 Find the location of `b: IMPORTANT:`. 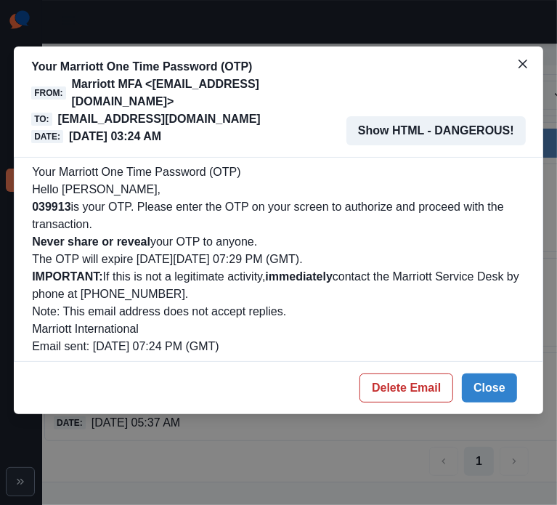

b: IMPORTANT: is located at coordinates (67, 276).